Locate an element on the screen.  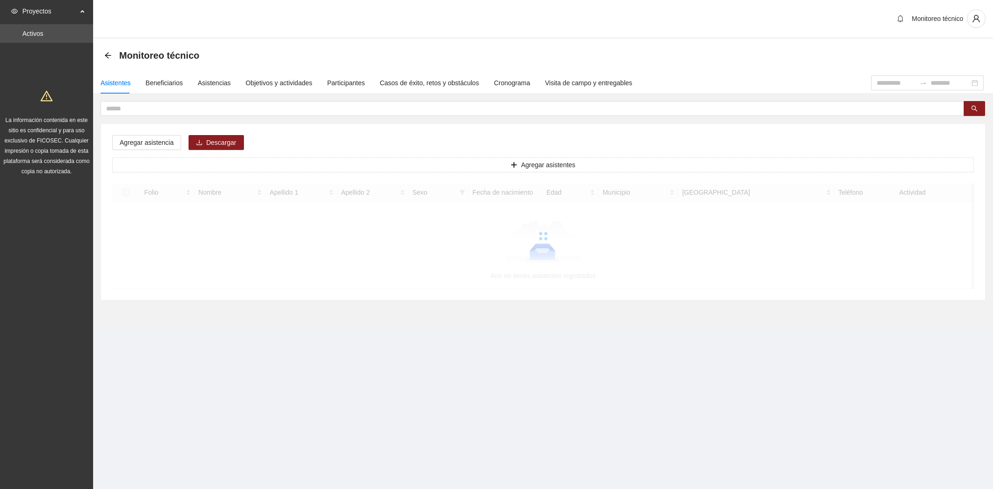
span: user is located at coordinates (976, 19).